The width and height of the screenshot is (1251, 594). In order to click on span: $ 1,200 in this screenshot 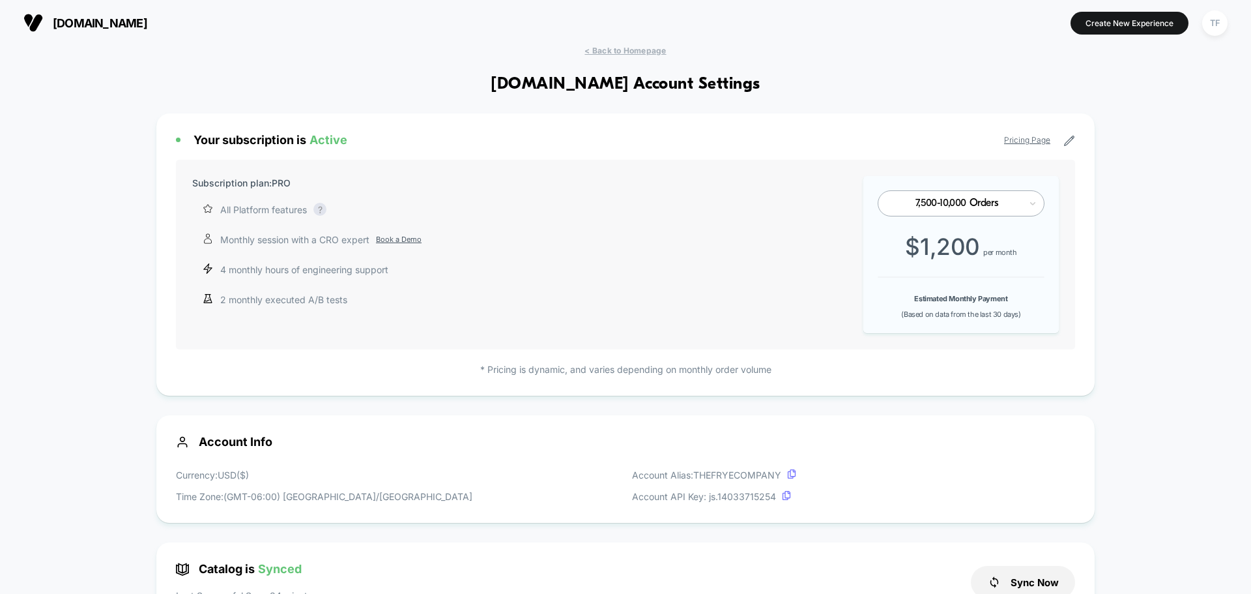, I will do `click(942, 246)`.